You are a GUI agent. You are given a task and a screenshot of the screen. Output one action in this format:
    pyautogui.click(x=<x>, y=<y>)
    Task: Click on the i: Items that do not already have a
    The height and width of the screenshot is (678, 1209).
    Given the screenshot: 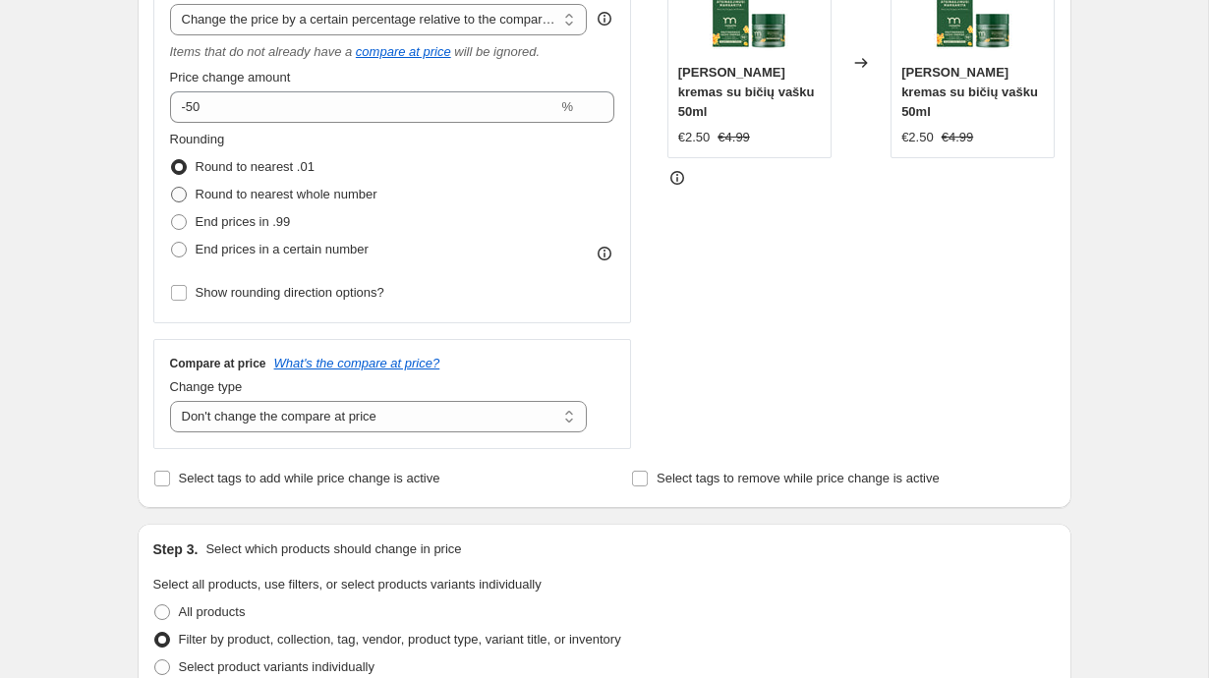 What is the action you would take?
    pyautogui.click(x=261, y=51)
    